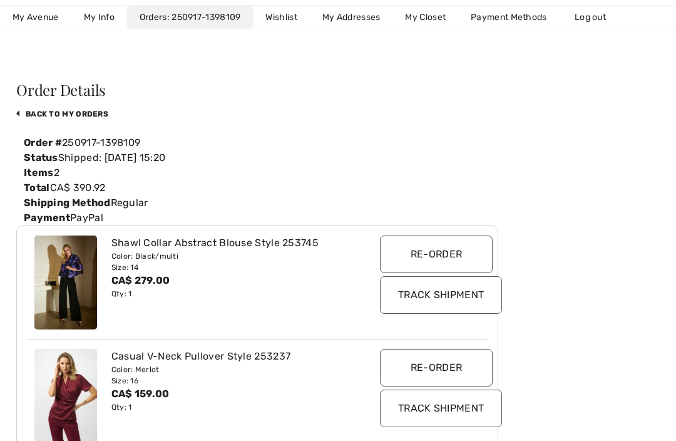  What do you see at coordinates (257, 218) in the screenshot?
I see `div: PayPal` at bounding box center [257, 218].